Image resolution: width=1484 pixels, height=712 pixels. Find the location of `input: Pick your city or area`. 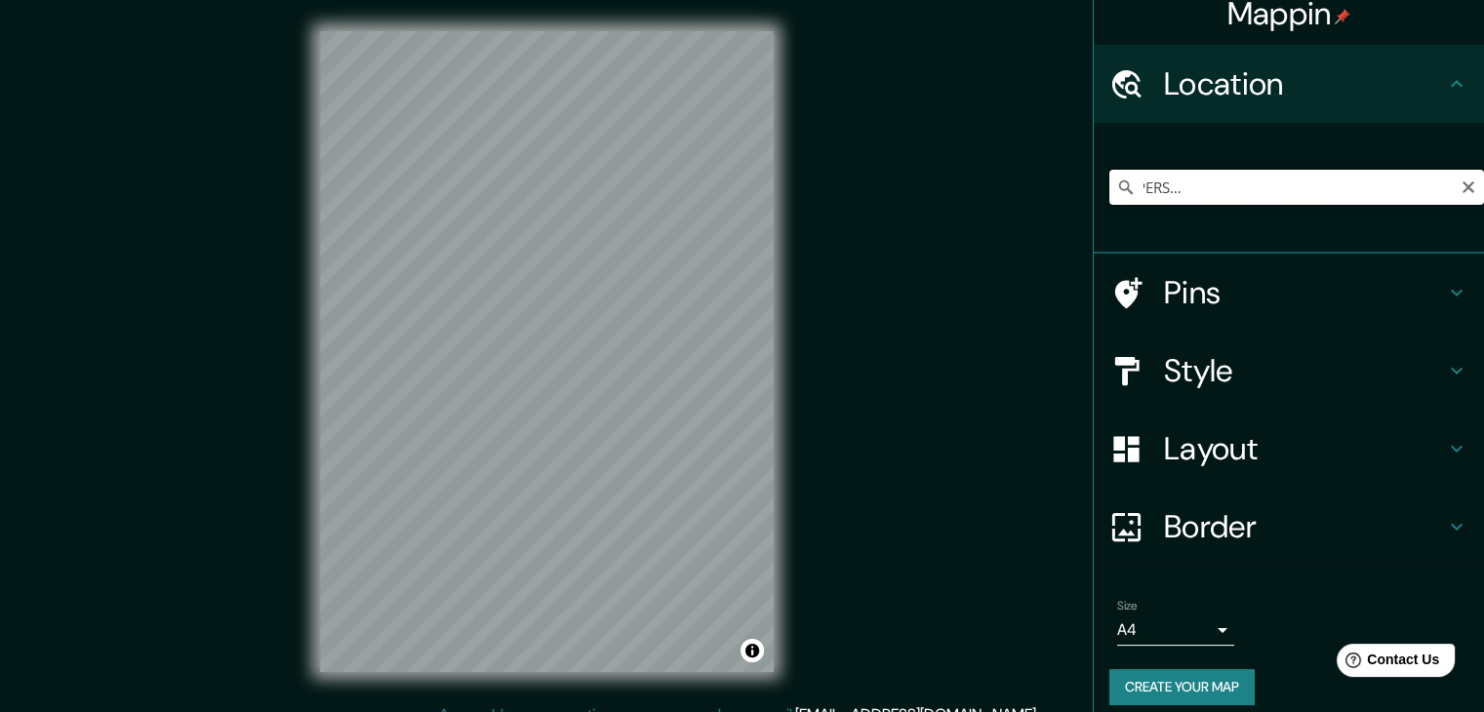

input: Pick your city or area is located at coordinates (1297, 187).